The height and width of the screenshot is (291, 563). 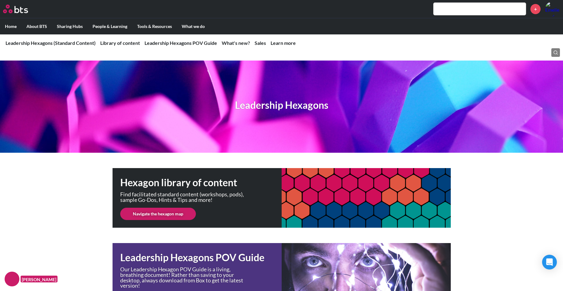 I want to click on label: People & Learning, so click(x=110, y=26).